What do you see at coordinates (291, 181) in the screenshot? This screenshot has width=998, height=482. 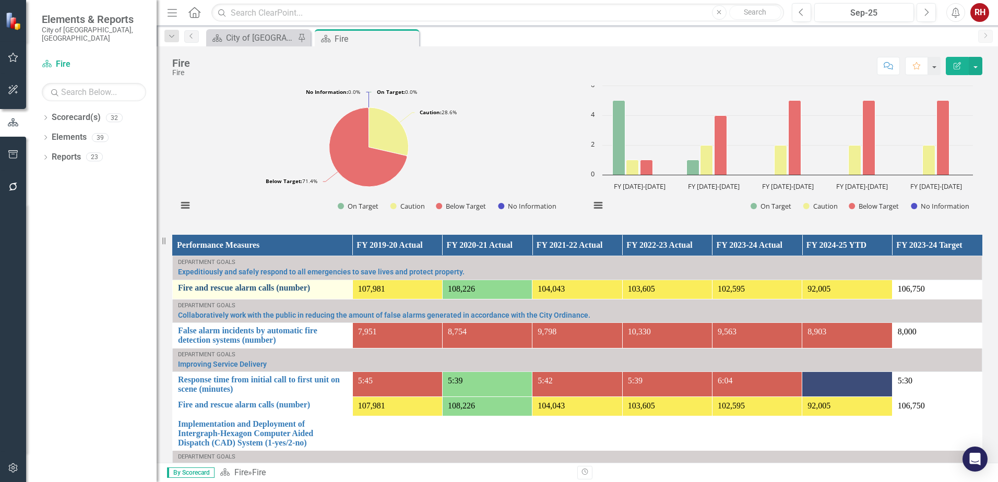 I see `text: 71.4%` at bounding box center [291, 181].